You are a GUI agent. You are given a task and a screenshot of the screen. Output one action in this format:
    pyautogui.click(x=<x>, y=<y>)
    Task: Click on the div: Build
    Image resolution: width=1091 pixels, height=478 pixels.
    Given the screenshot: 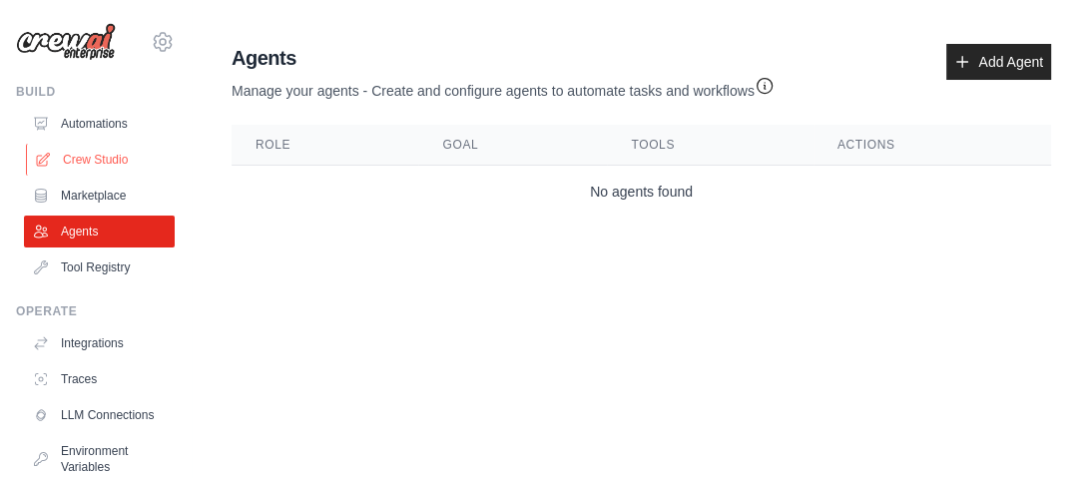 What is the action you would take?
    pyautogui.click(x=95, y=92)
    